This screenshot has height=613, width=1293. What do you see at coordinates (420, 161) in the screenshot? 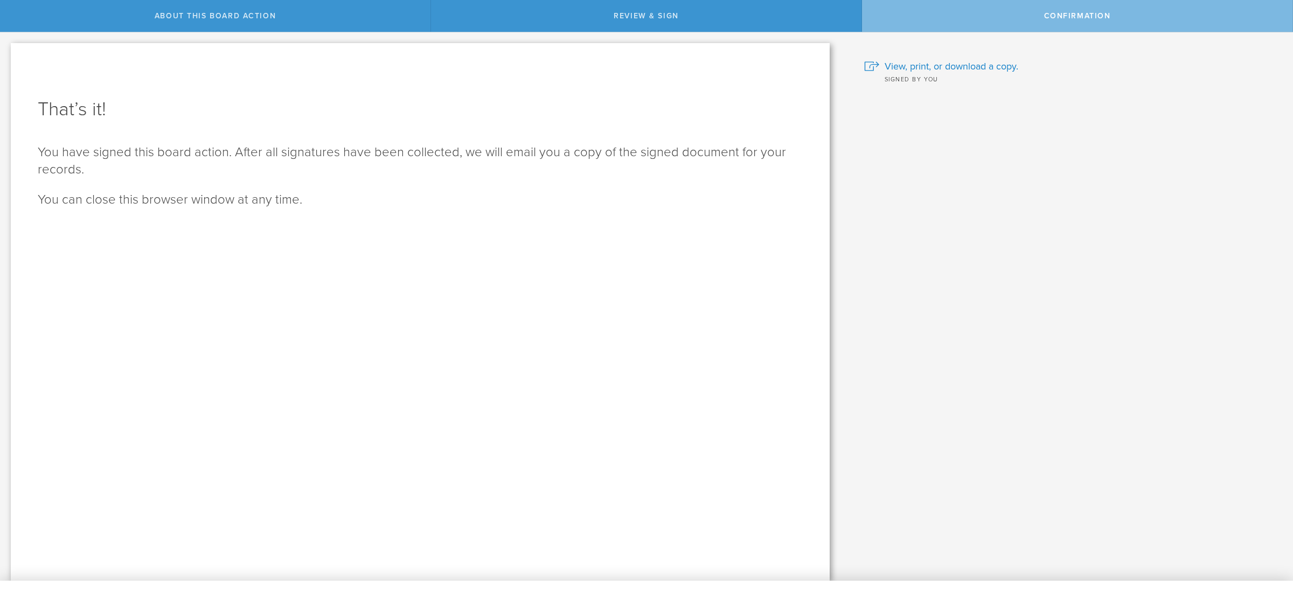
I see `p: You have signed this board action. After all signatures have been collected, we will email you a ...` at bounding box center [420, 161].